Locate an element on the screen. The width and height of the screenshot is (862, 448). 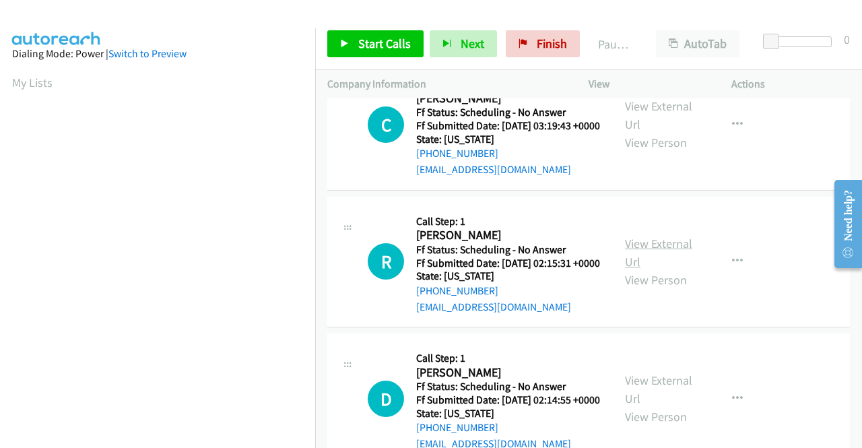
p: Company Information is located at coordinates (446, 84).